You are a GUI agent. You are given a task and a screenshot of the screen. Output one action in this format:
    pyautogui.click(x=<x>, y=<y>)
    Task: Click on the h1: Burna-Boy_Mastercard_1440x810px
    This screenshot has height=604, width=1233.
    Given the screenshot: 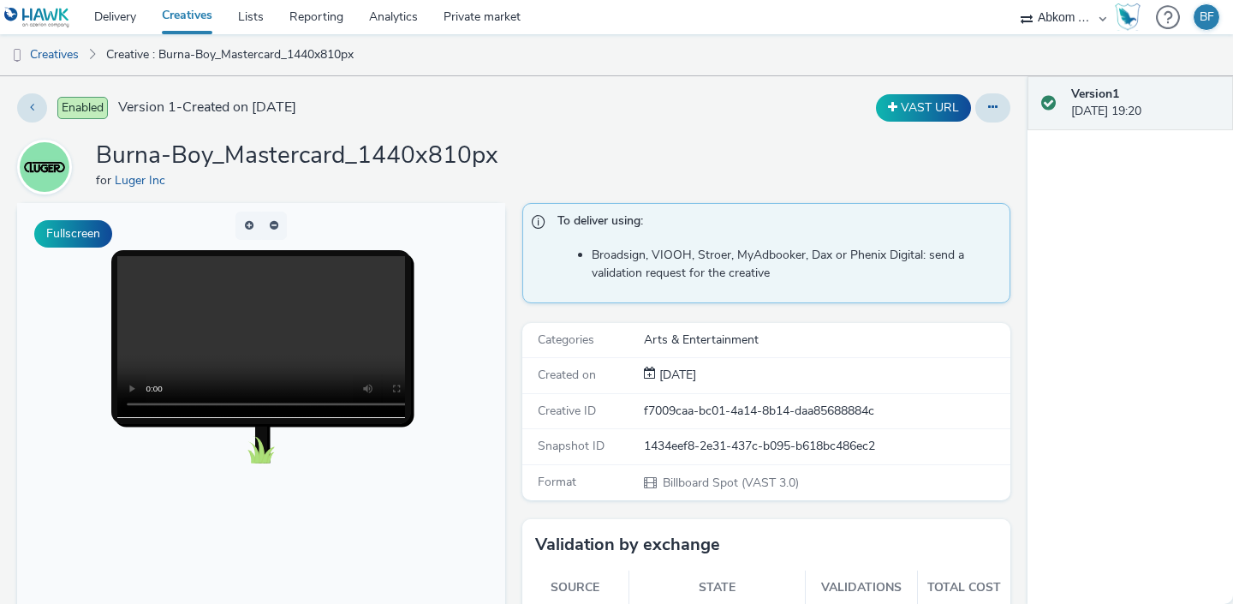 What is the action you would take?
    pyautogui.click(x=297, y=156)
    